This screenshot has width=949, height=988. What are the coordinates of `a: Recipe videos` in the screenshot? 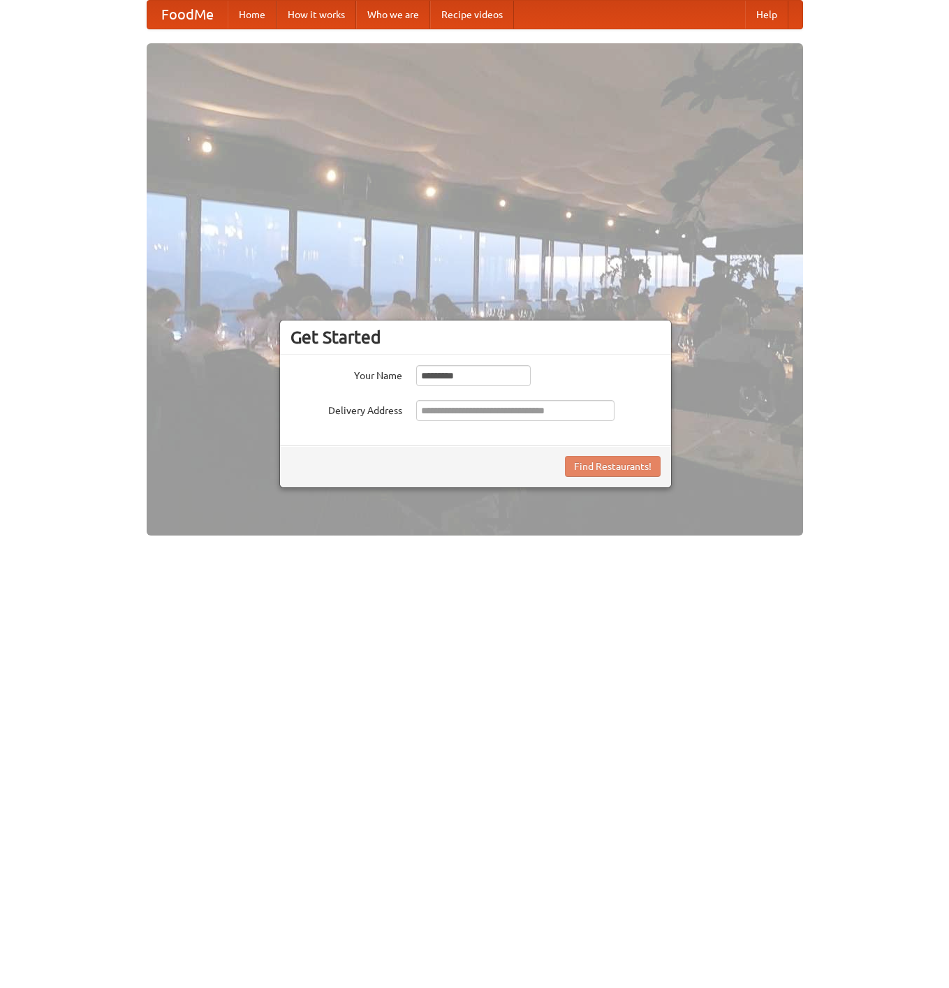 It's located at (472, 15).